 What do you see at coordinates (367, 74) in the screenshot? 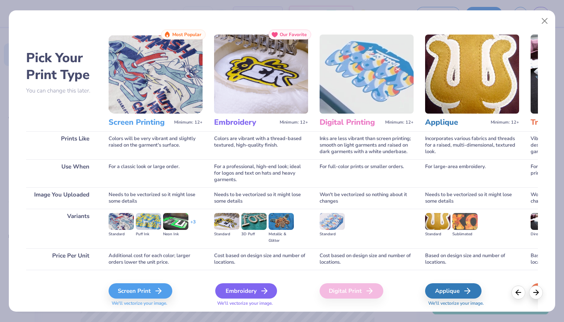
I see `img: Digital Printing` at bounding box center [367, 74].